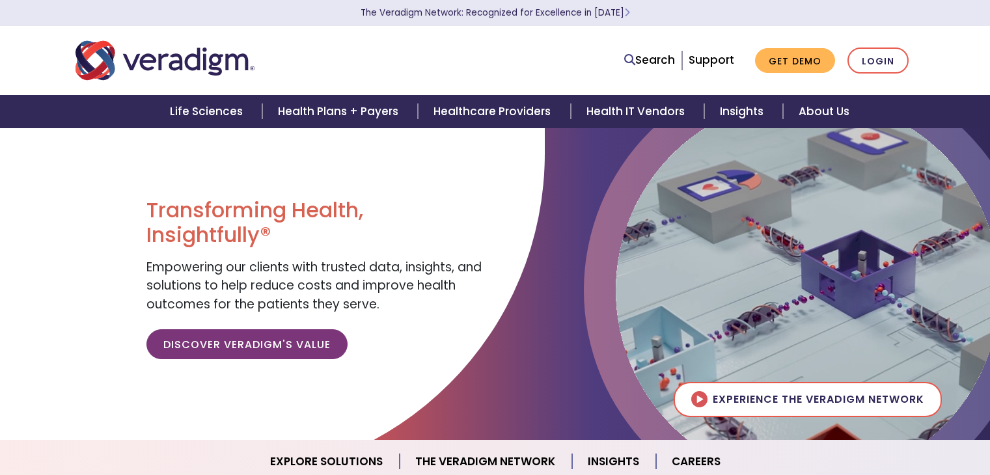 Image resolution: width=990 pixels, height=475 pixels. What do you see at coordinates (314, 286) in the screenshot?
I see `span: Empowering our clients with trusted data, insights, and solutions to help reduce costs and improv...` at bounding box center [314, 286].